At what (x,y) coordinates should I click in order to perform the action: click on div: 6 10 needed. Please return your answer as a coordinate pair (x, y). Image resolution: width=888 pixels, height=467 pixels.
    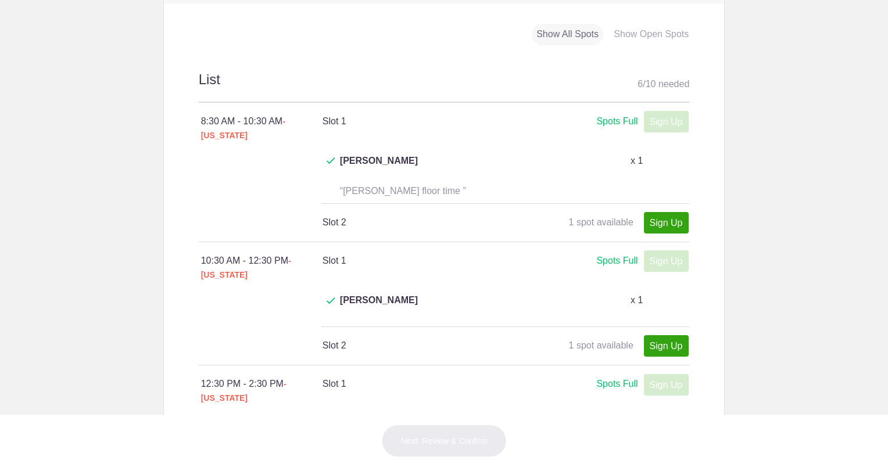
    Looking at the image, I should click on (663, 84).